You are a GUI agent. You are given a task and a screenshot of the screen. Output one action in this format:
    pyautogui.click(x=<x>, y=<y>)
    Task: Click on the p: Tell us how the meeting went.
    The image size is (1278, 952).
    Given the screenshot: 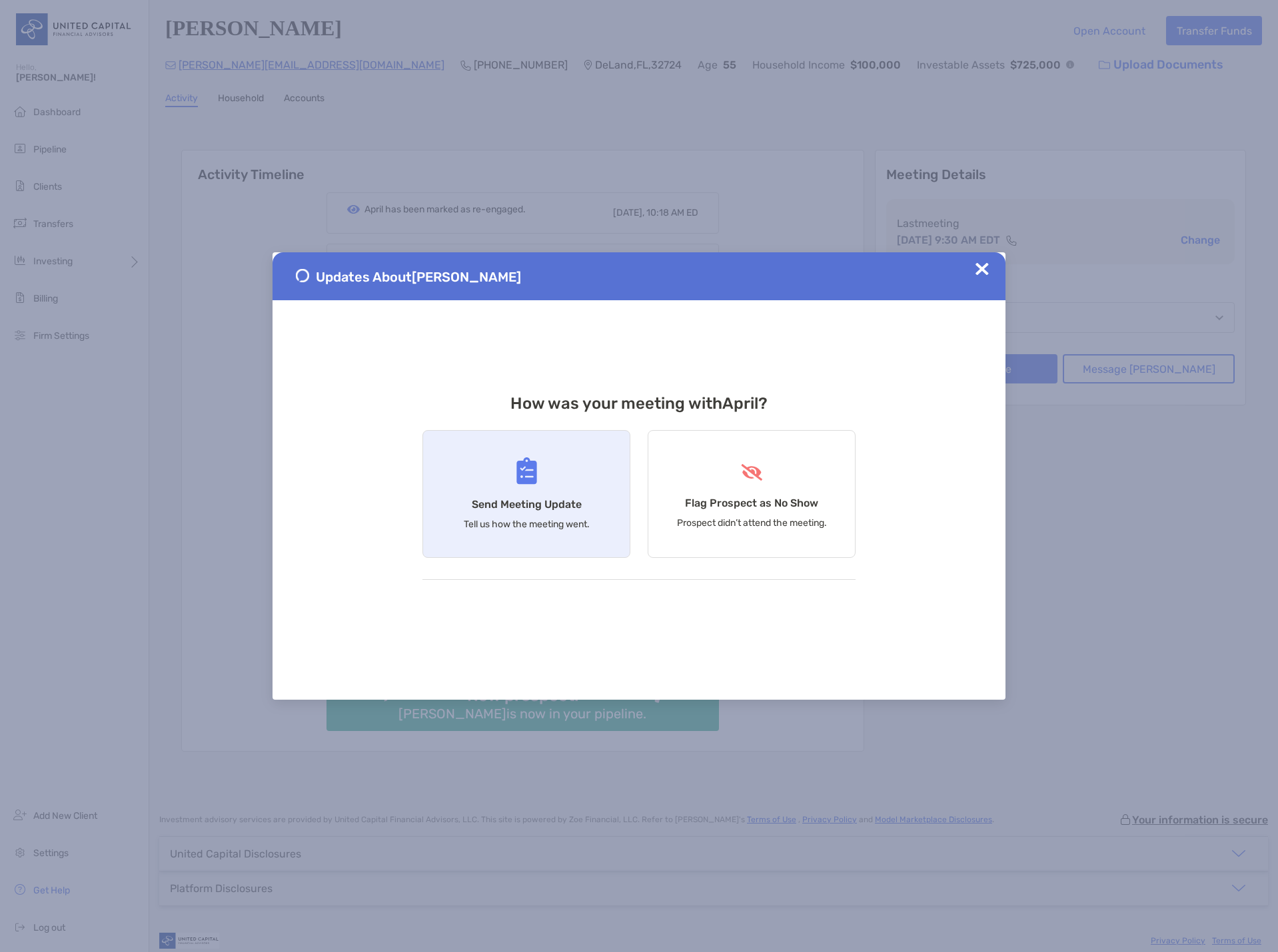 What is the action you would take?
    pyautogui.click(x=526, y=524)
    